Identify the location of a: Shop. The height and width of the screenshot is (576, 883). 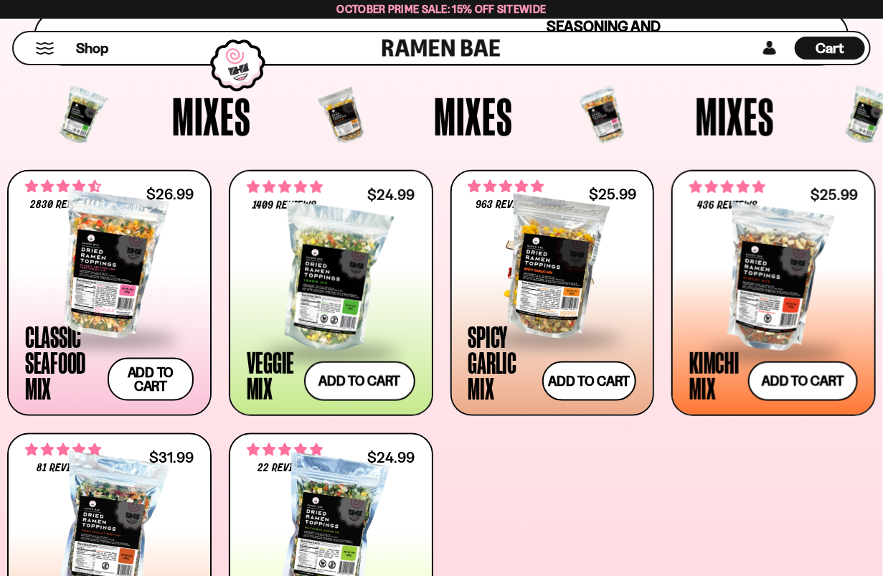
(92, 48).